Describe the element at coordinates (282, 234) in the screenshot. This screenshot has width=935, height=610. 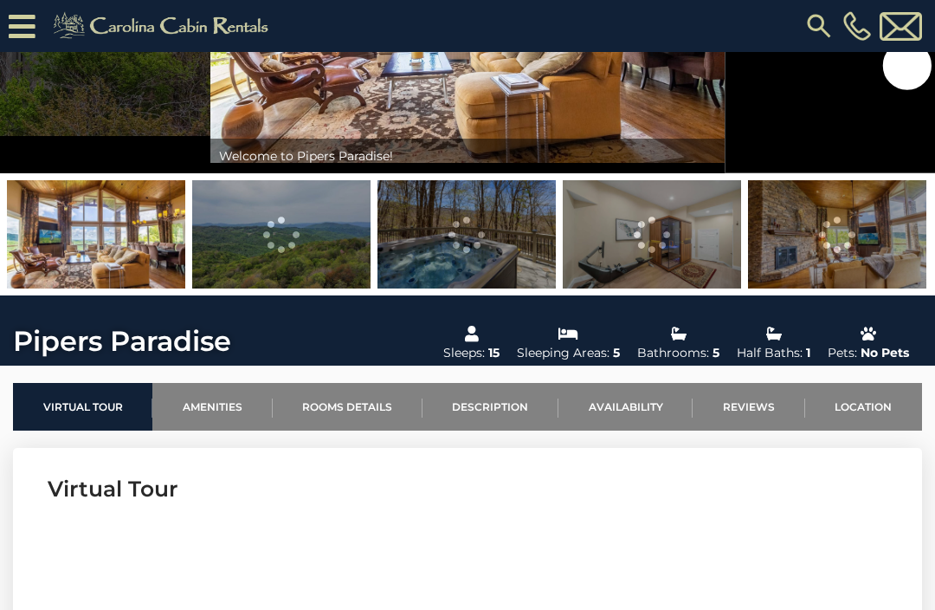
I see `img: 166465641` at that location.